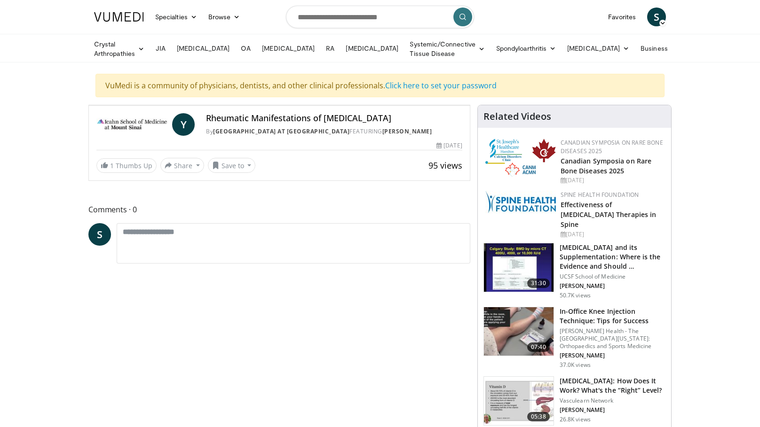 This screenshot has height=427, width=760. I want to click on input: Search topics, interventions, so click(380, 17).